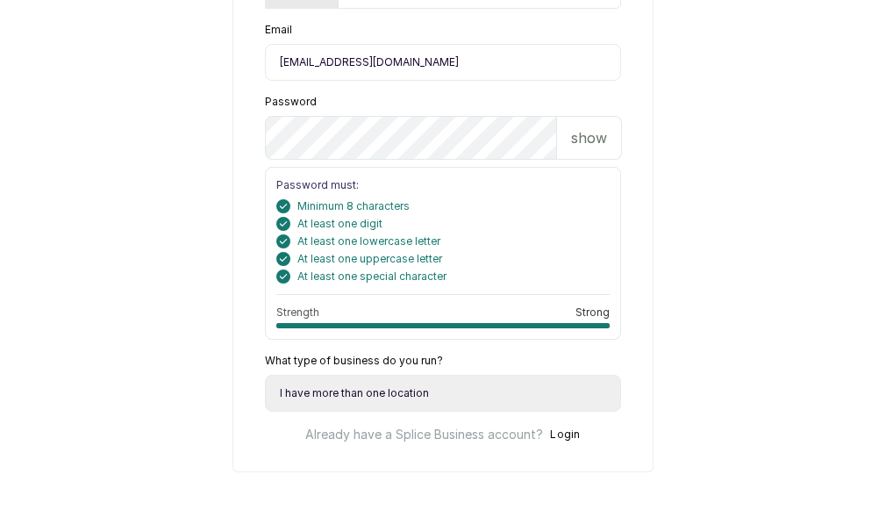 This screenshot has width=886, height=525. What do you see at coordinates (340, 224) in the screenshot?
I see `span: At least one digit` at bounding box center [340, 224].